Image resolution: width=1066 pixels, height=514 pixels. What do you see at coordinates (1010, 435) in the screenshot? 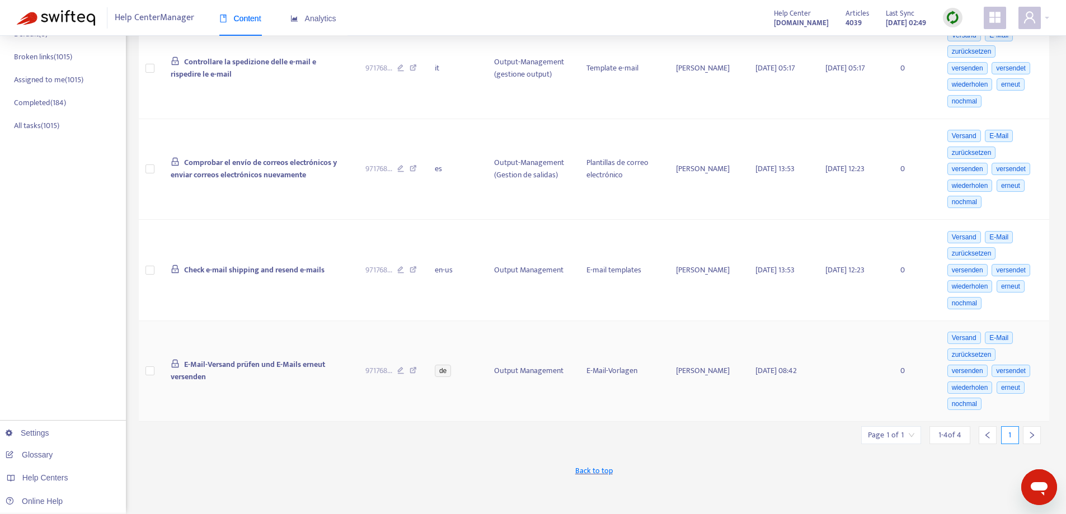
I see `div: 1` at bounding box center [1010, 435].